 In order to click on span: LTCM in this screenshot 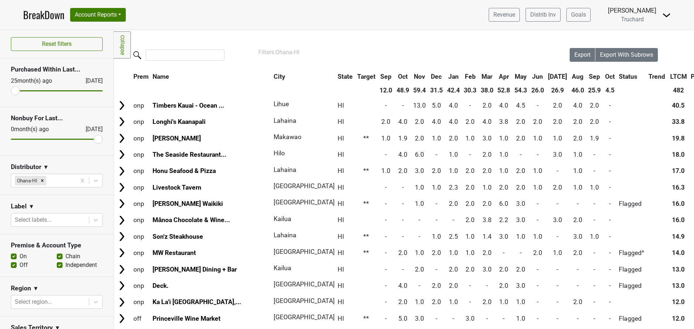, I will do `click(679, 77)`.